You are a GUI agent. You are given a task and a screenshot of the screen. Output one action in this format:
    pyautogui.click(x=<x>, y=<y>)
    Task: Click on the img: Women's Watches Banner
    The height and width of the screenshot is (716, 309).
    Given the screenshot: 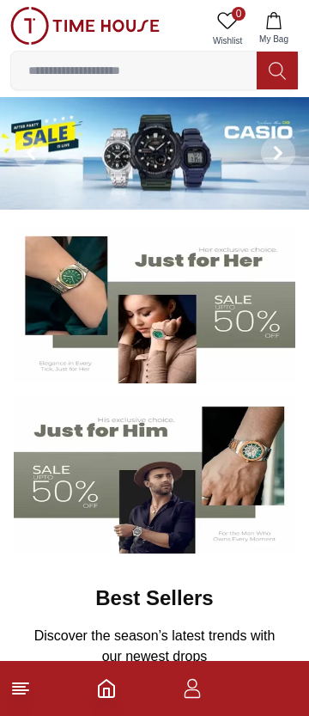 What is the action you would take?
    pyautogui.click(x=155, y=305)
    